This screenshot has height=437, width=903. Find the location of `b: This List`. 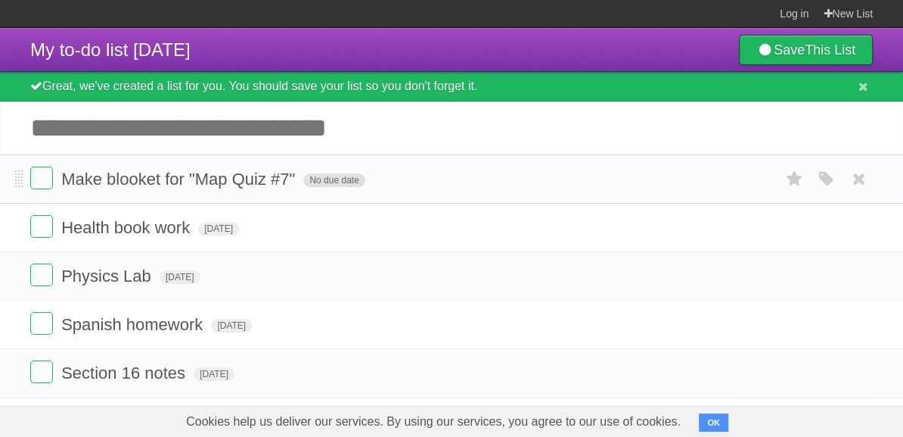

b: This List is located at coordinates (830, 50).